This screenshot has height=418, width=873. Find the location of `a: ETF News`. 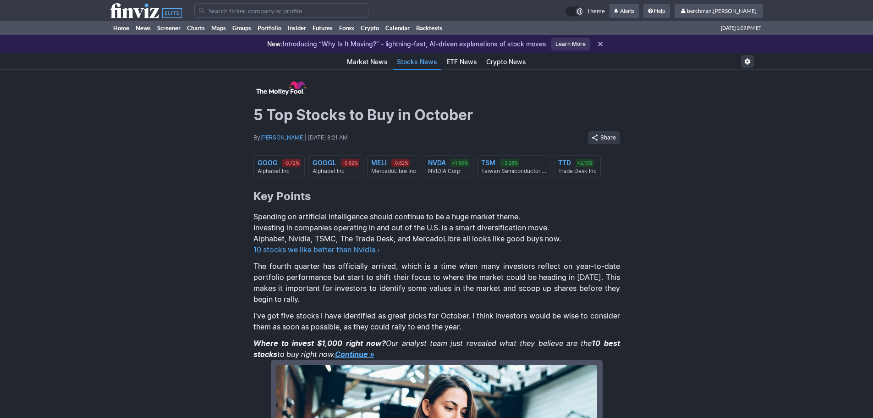

a: ETF News is located at coordinates (462, 62).